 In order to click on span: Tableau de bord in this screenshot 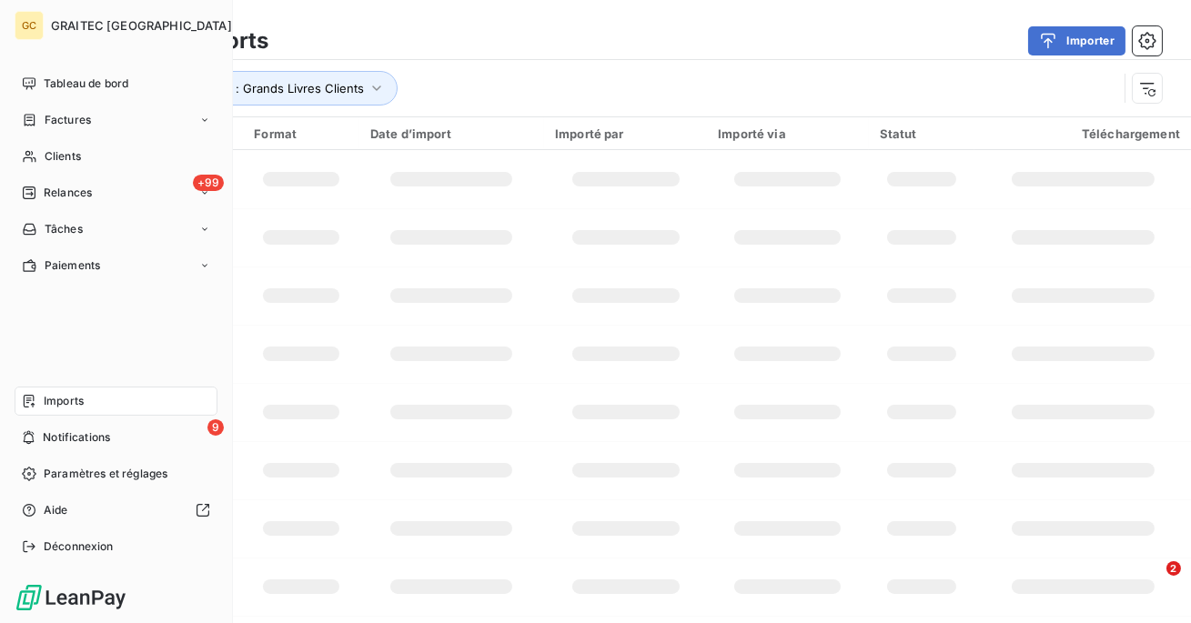, I will do `click(86, 84)`.